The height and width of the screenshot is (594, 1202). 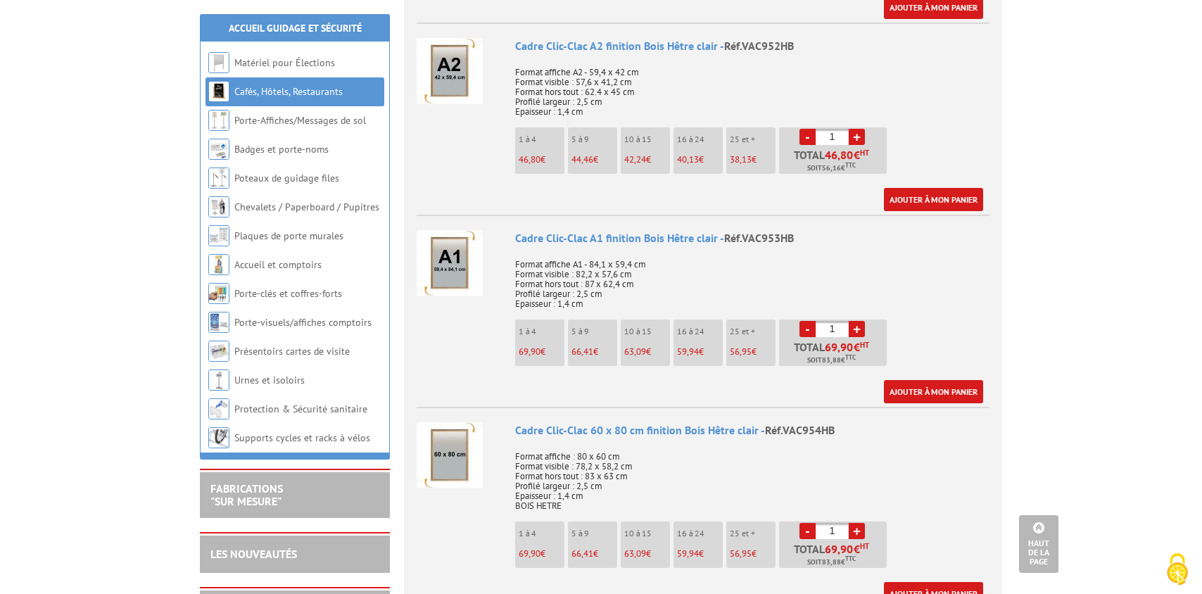 What do you see at coordinates (288, 91) in the screenshot?
I see `a: Cafés, Hôtels, Restaurants` at bounding box center [288, 91].